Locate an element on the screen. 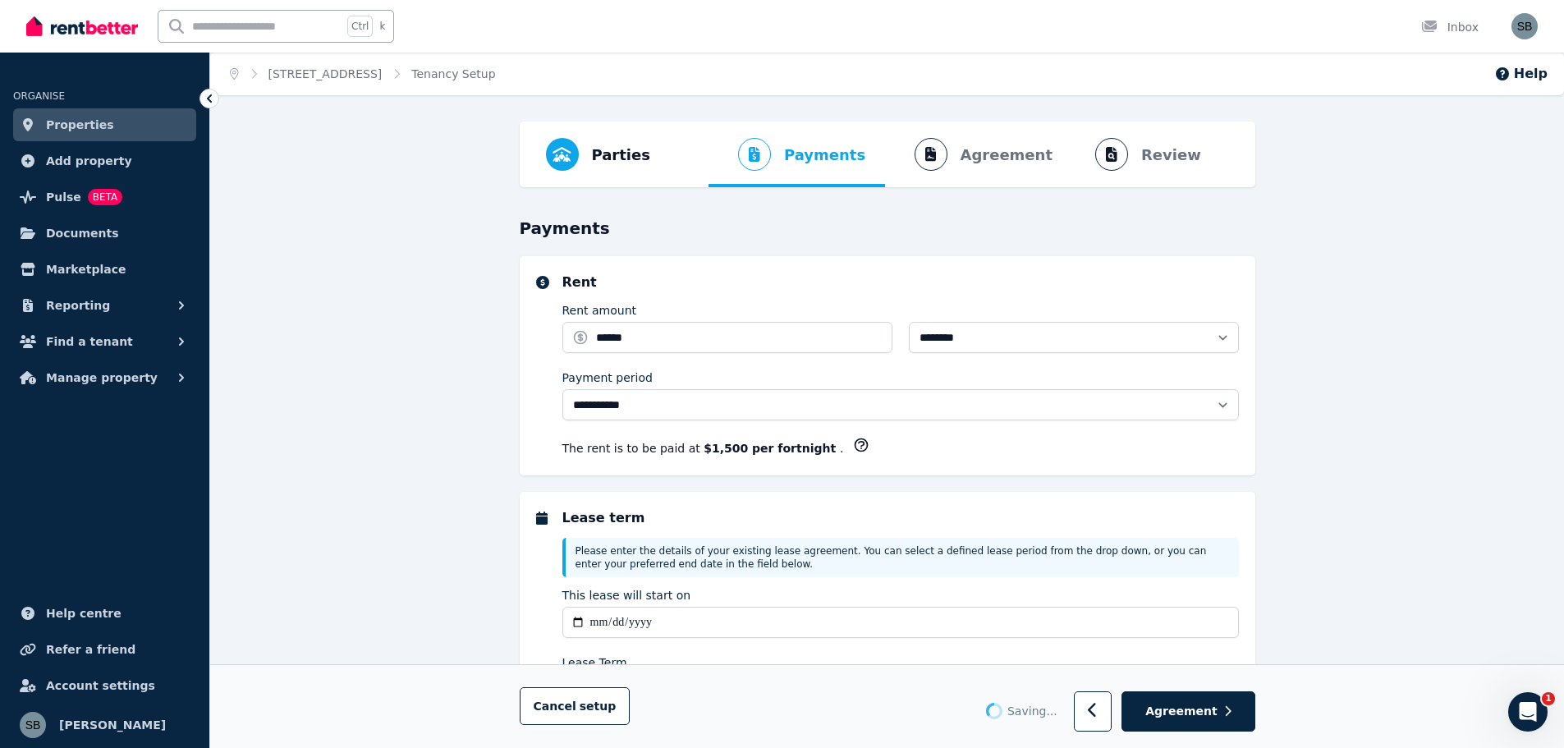 This screenshot has height=748, width=1564. a: Marketplace is located at coordinates (104, 269).